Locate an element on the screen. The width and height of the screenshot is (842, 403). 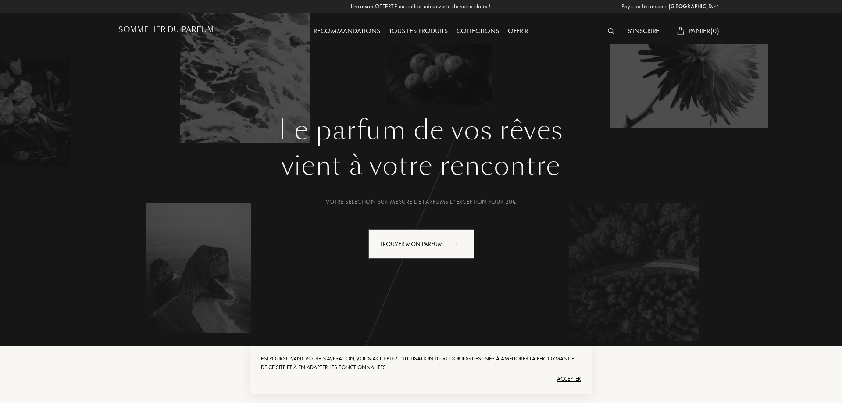
img: search_icn_white.svg is located at coordinates (611, 31).